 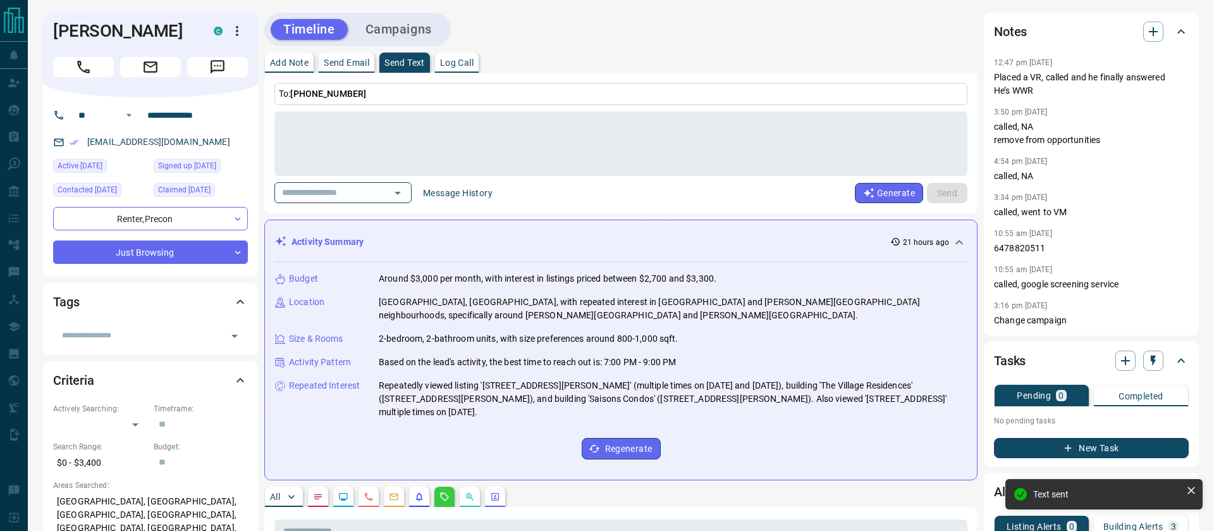 I want to click on button: Generate, so click(x=889, y=193).